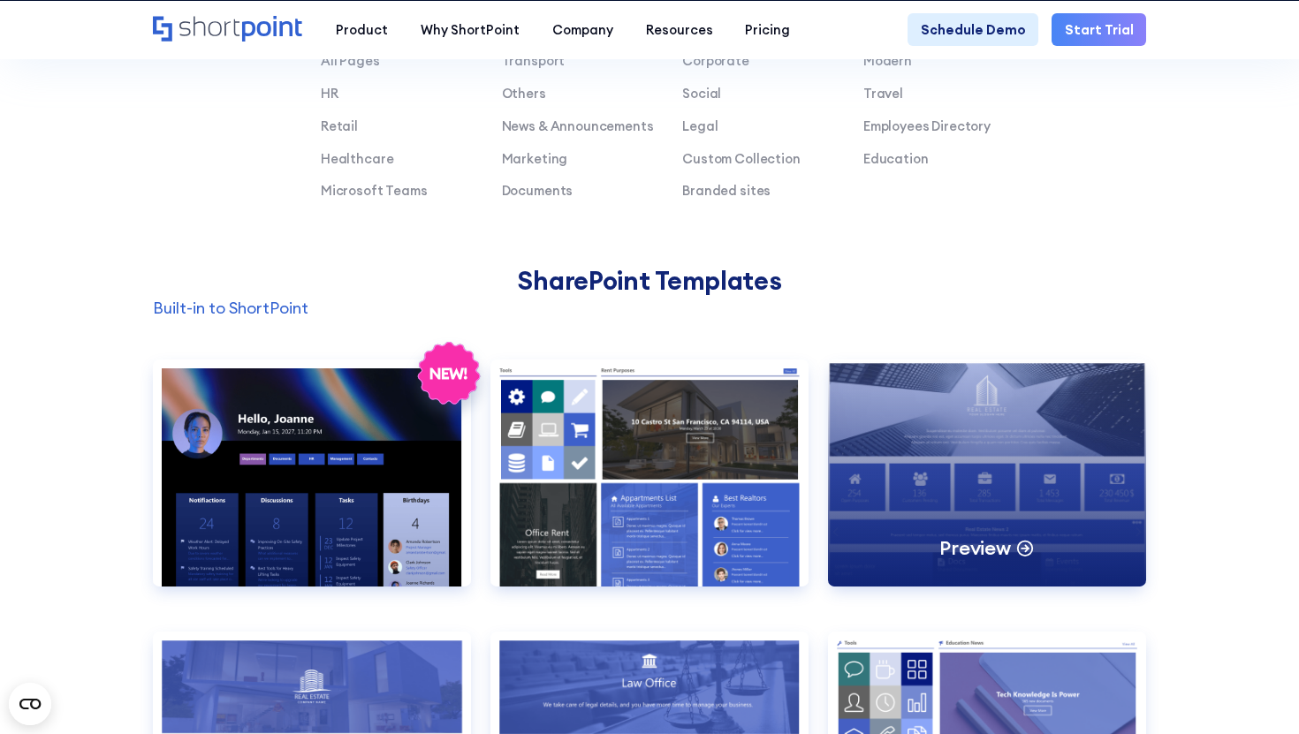  Describe the element at coordinates (1099, 29) in the screenshot. I see `a: Start Trial` at that location.